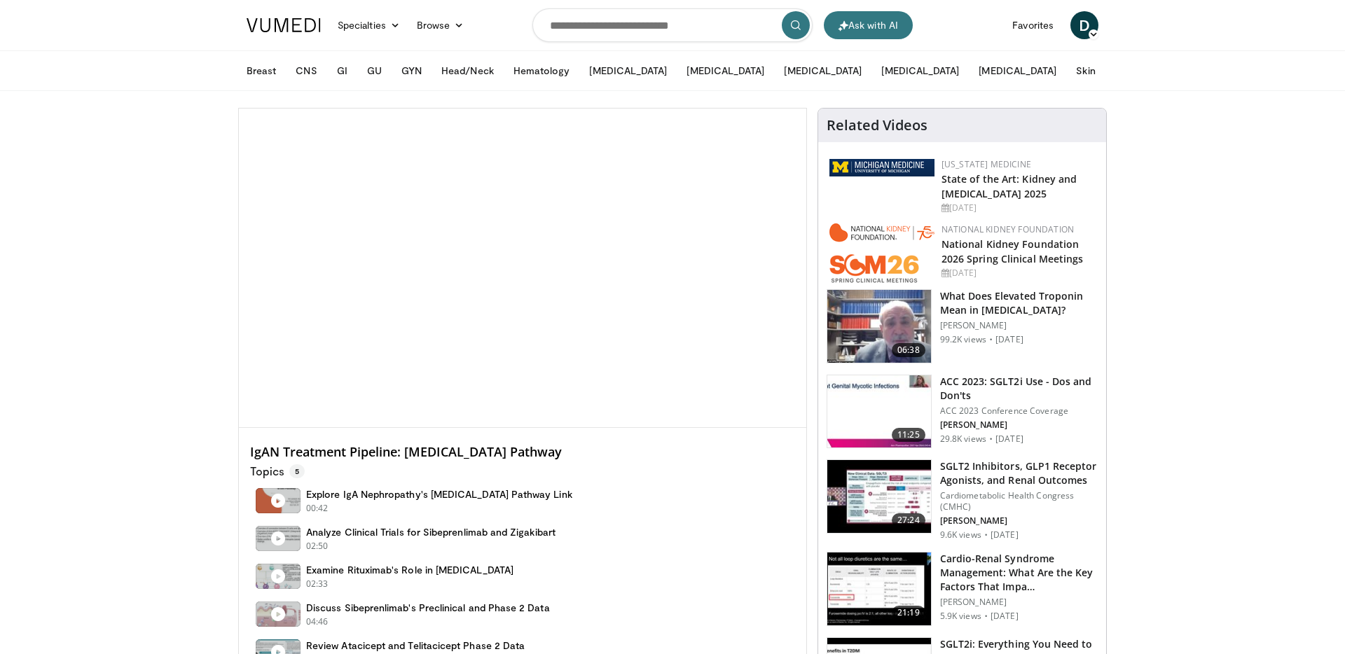 This screenshot has width=1345, height=654. I want to click on img: 68880e59-0076-413d-b1a5-e8fc6db9bbc2.150x105_q85_crop-smart_upscale.jpg, so click(879, 589).